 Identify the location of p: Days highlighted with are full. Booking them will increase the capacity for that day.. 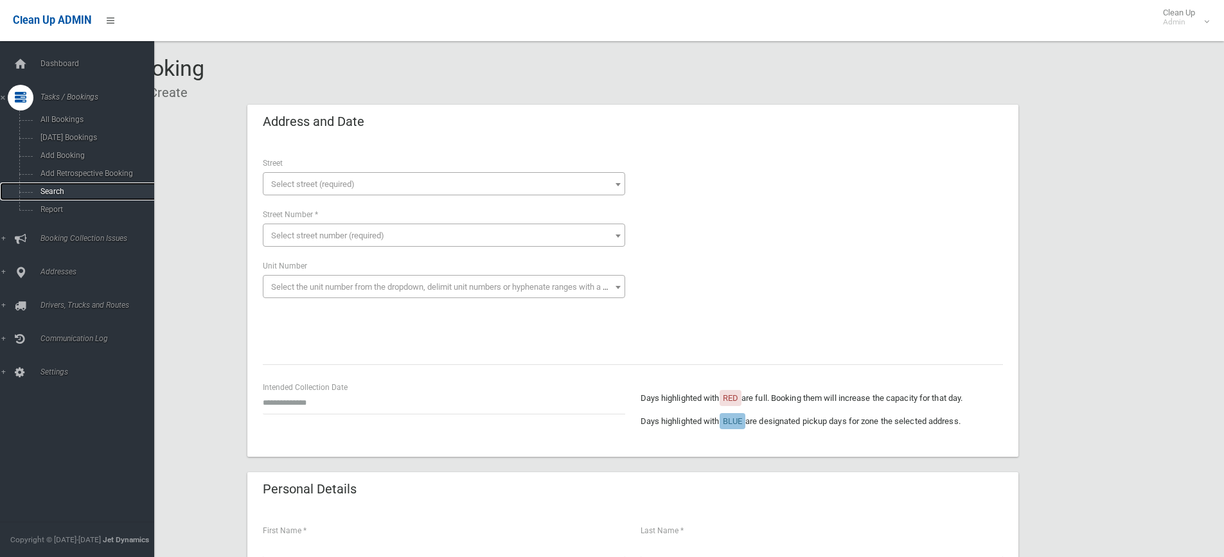
(822, 398).